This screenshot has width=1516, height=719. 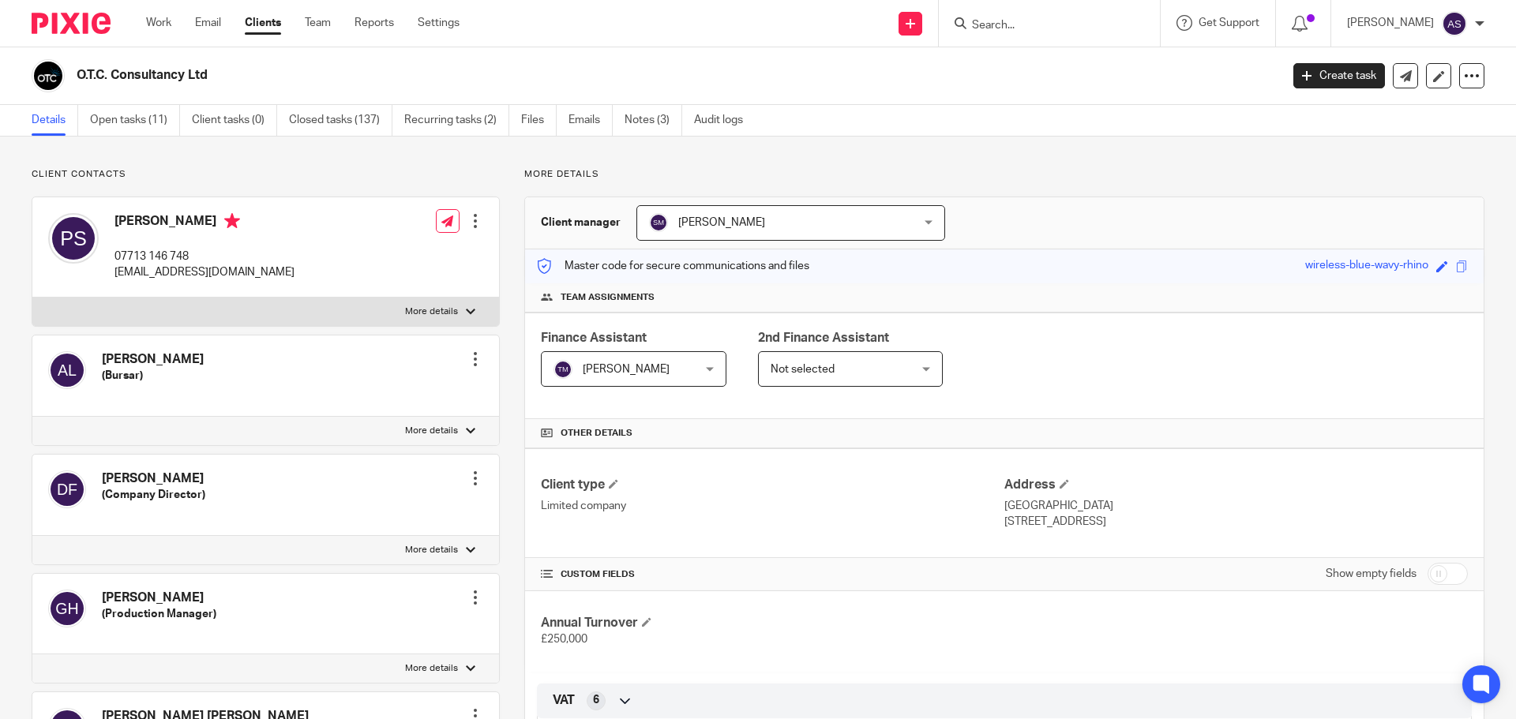 What do you see at coordinates (564, 700) in the screenshot?
I see `span: VAT` at bounding box center [564, 700].